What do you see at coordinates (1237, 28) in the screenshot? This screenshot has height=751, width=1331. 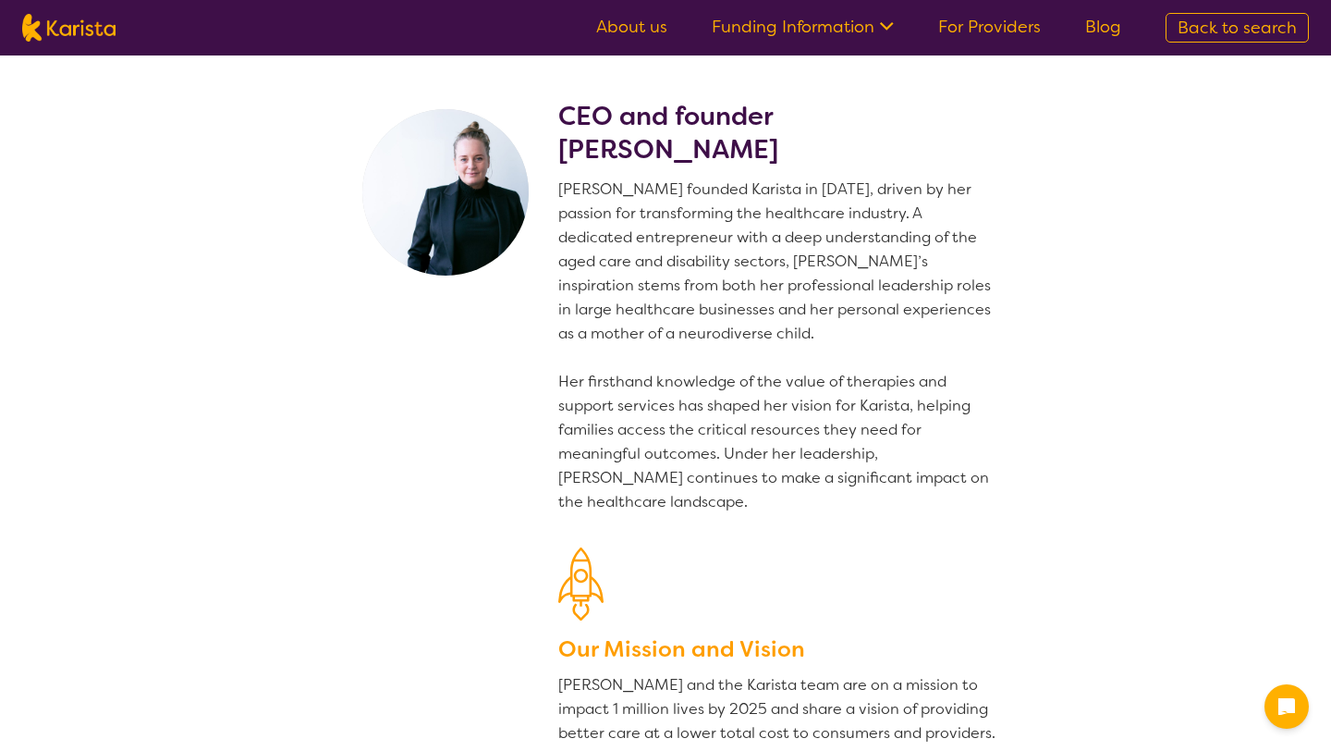 I see `span: Back to search` at bounding box center [1237, 28].